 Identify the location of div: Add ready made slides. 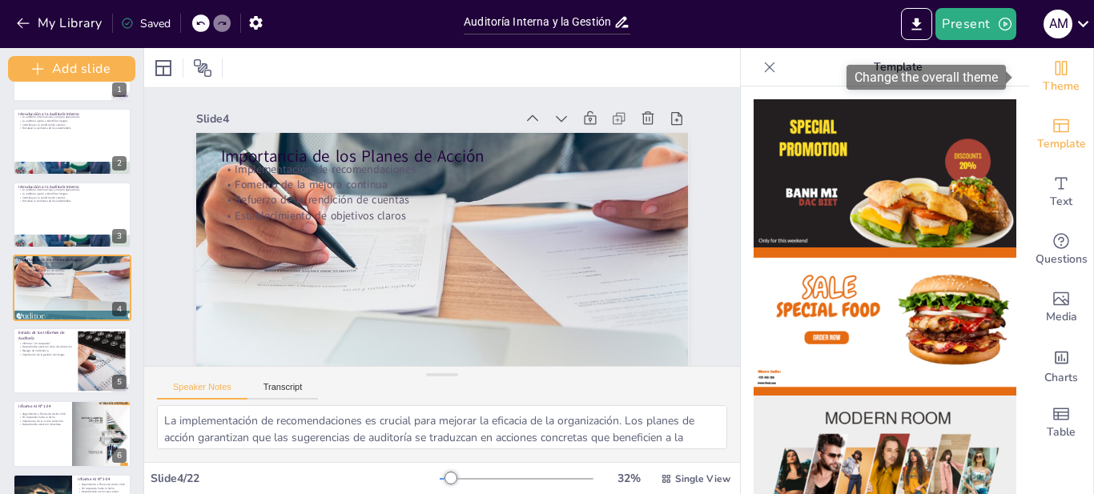
(1062, 135).